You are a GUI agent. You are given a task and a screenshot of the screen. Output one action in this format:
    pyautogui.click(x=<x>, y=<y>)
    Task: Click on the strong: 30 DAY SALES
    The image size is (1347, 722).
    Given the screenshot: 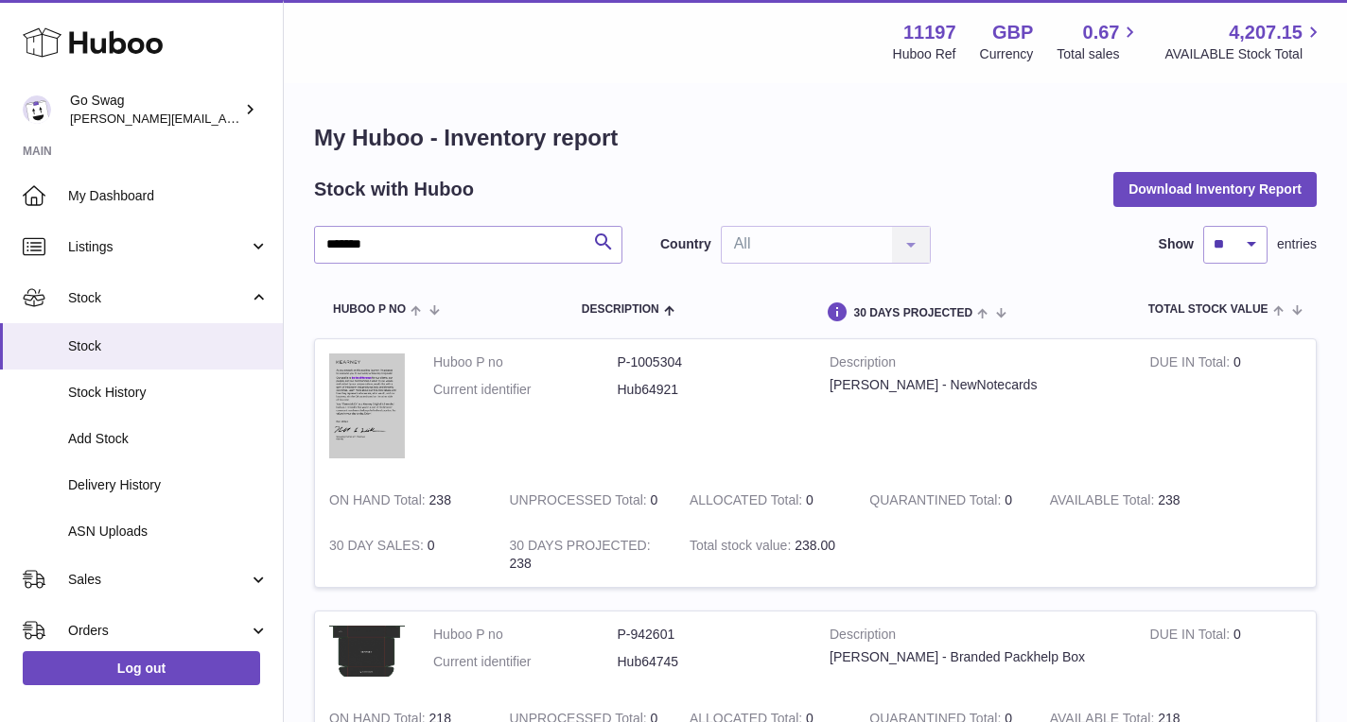 What is the action you would take?
    pyautogui.click(x=378, y=548)
    